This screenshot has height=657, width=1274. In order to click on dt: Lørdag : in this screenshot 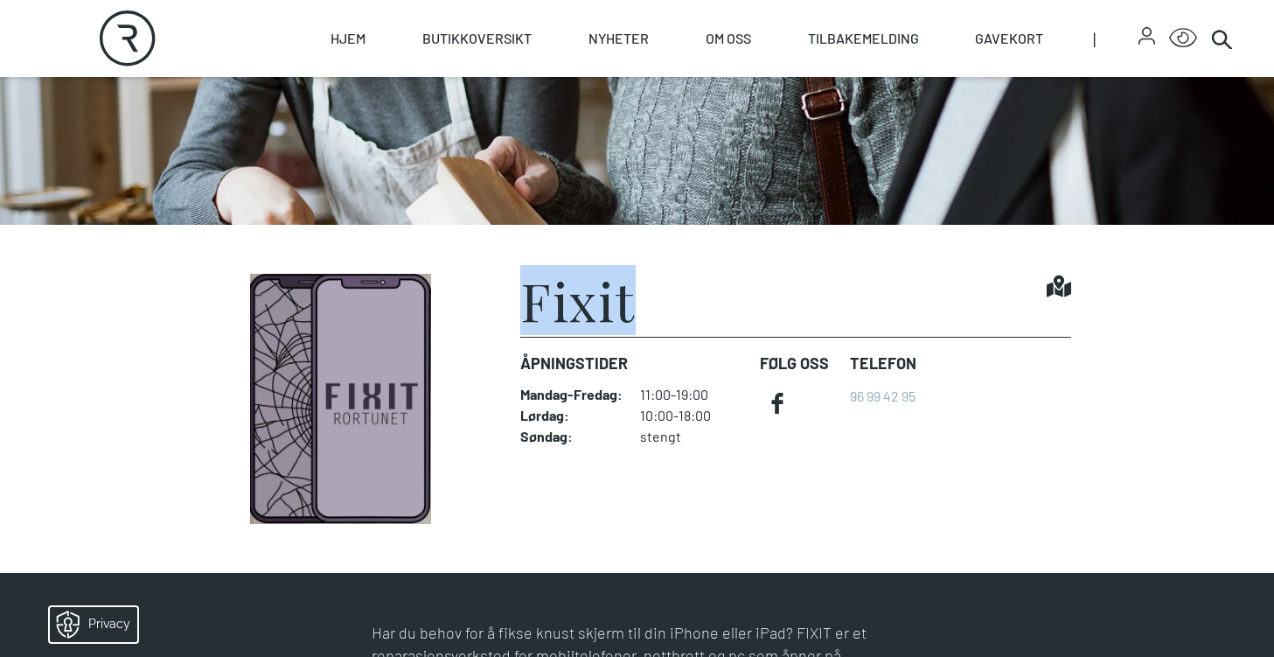, I will do `click(571, 415)`.